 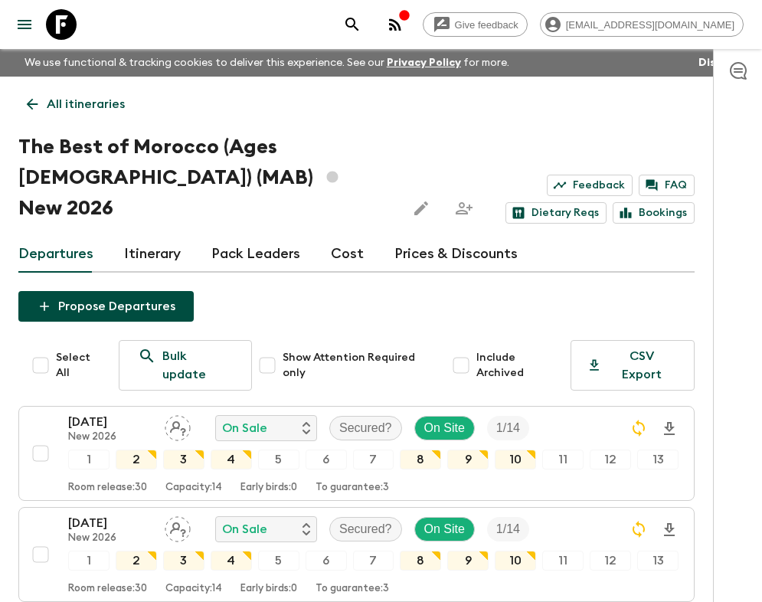 What do you see at coordinates (185, 365) in the screenshot?
I see `a: Bulk update` at bounding box center [185, 365].